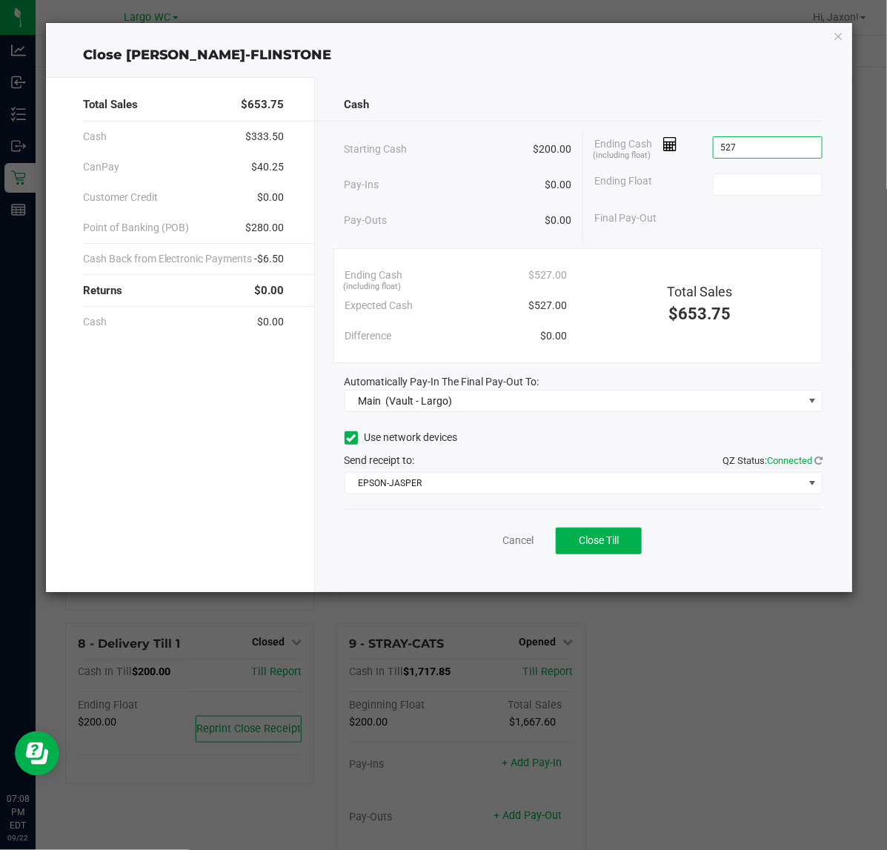  I want to click on span: Pay-Ins, so click(362, 185).